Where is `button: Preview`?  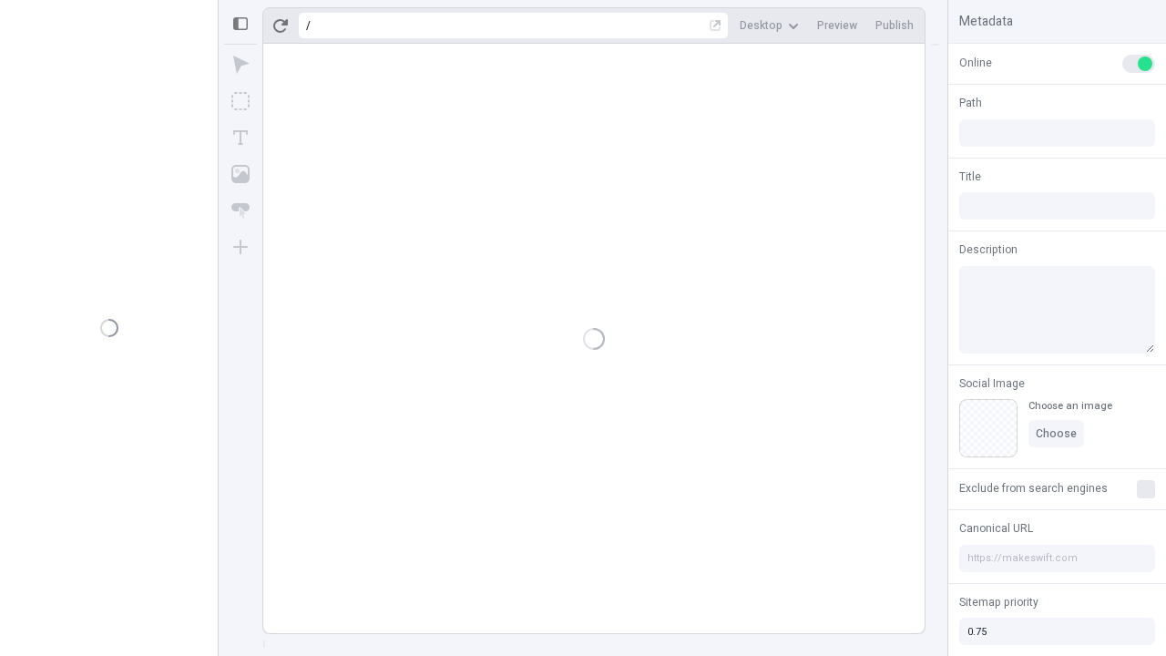 button: Preview is located at coordinates (837, 26).